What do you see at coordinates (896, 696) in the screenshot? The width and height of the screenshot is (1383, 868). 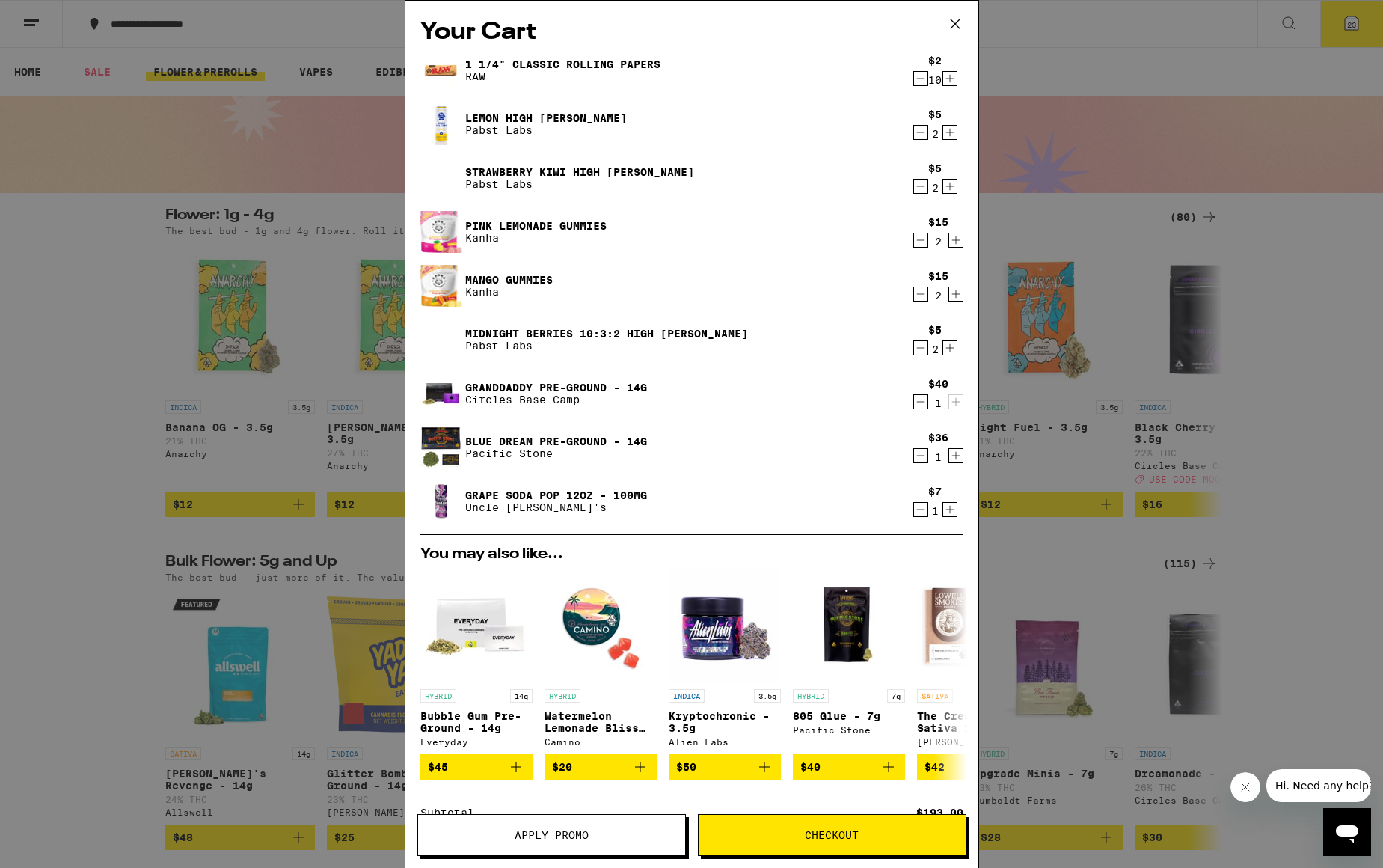 I see `p: 7g` at bounding box center [896, 696].